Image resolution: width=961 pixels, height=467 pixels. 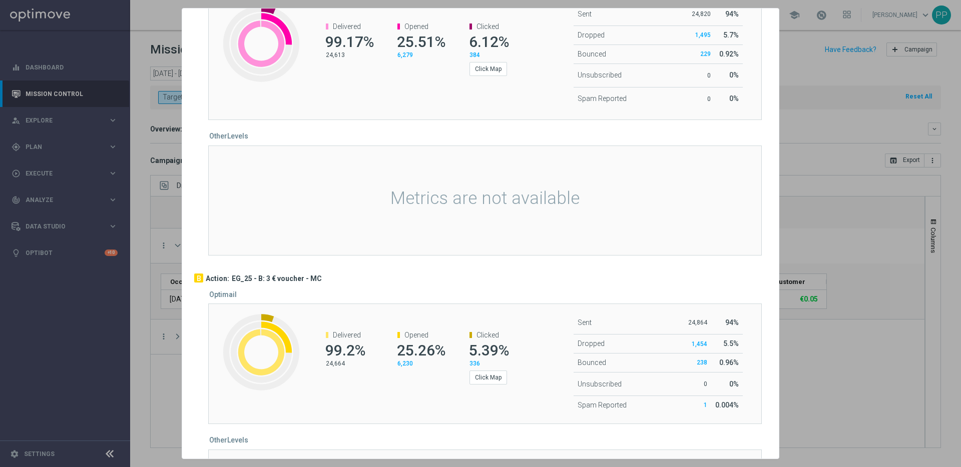 What do you see at coordinates (702, 35) in the screenshot?
I see `span: 1,495` at bounding box center [702, 35].